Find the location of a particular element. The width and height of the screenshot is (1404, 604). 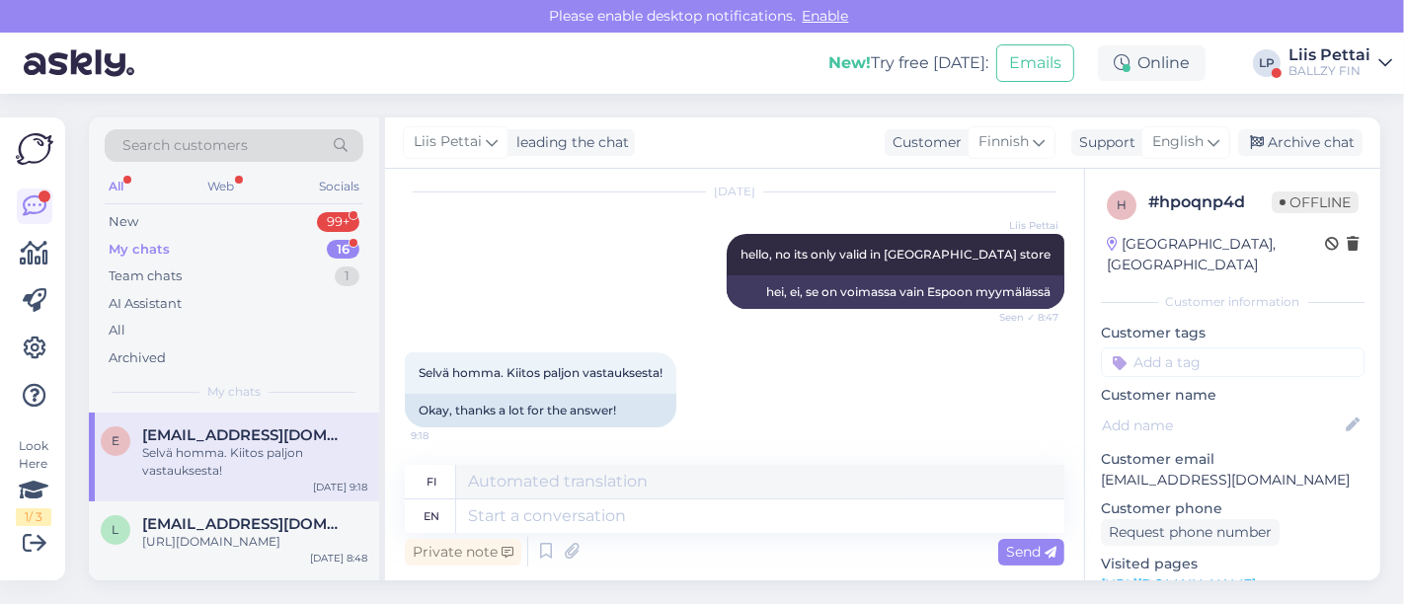

span: leppaaho.pasi@gmail.com is located at coordinates (245, 524).